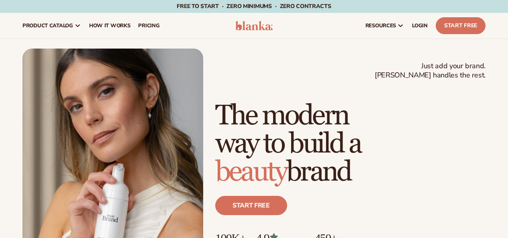  What do you see at coordinates (420, 26) in the screenshot?
I see `a: LOGIN` at bounding box center [420, 26].